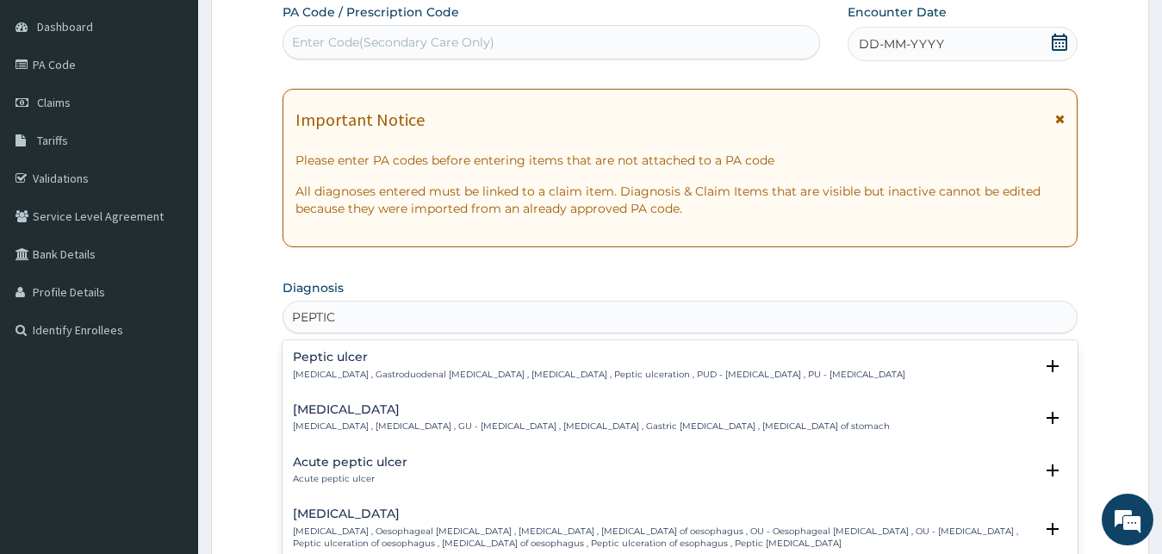  Describe the element at coordinates (897, 12) in the screenshot. I see `label: Encounter Date` at that location.